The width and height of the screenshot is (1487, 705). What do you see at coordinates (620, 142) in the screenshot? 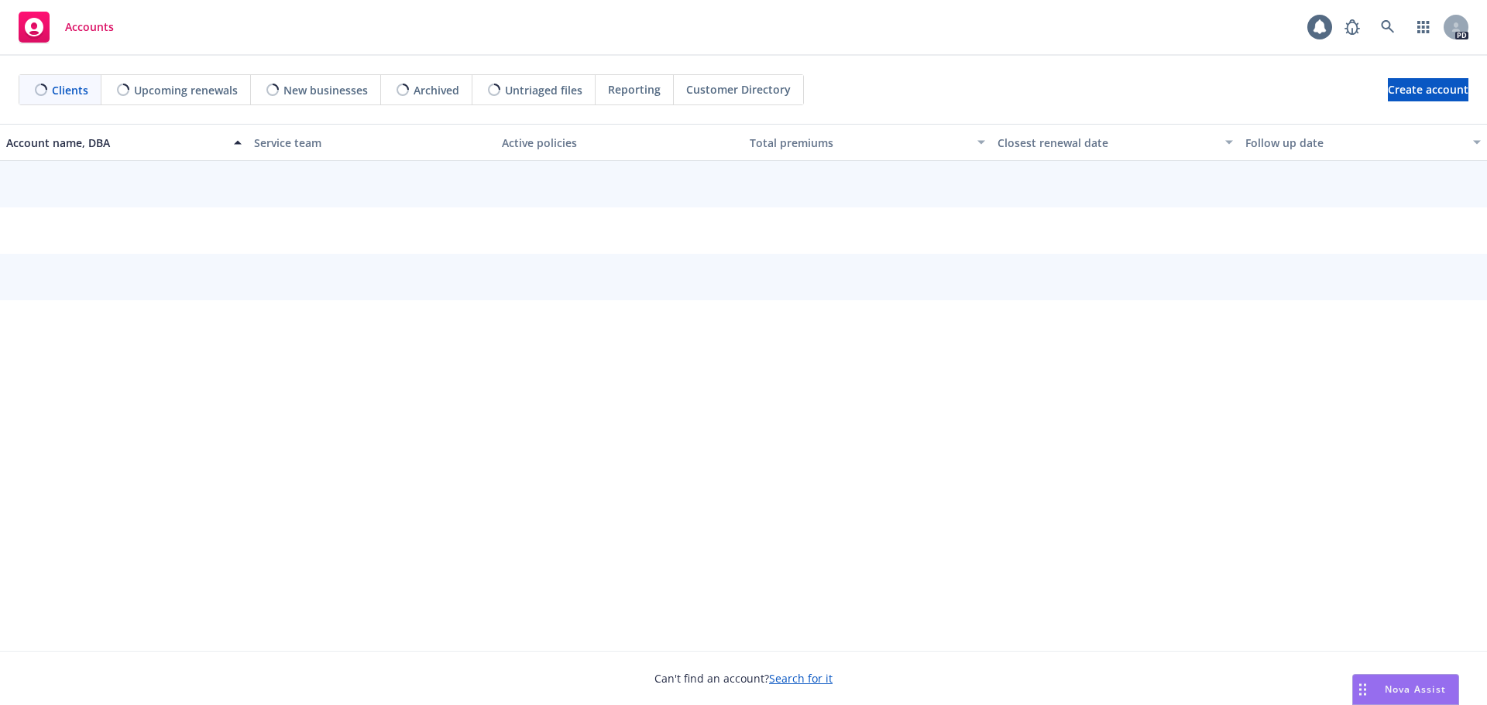
I see `div: Active policies` at bounding box center [620, 142].